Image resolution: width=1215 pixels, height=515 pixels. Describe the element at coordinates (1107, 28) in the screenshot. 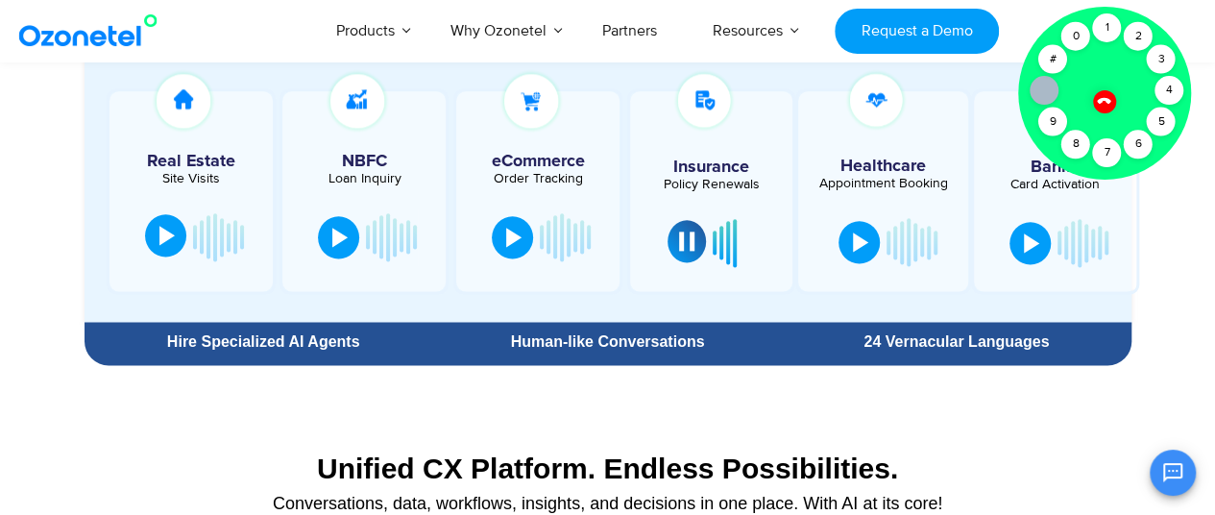

I see `div: 1` at that location.